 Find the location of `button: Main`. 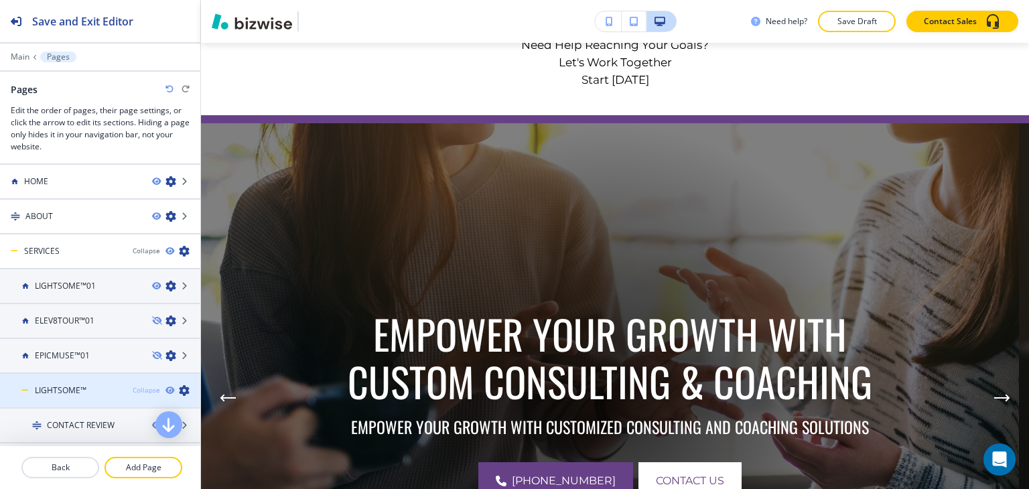

button: Main is located at coordinates (20, 57).